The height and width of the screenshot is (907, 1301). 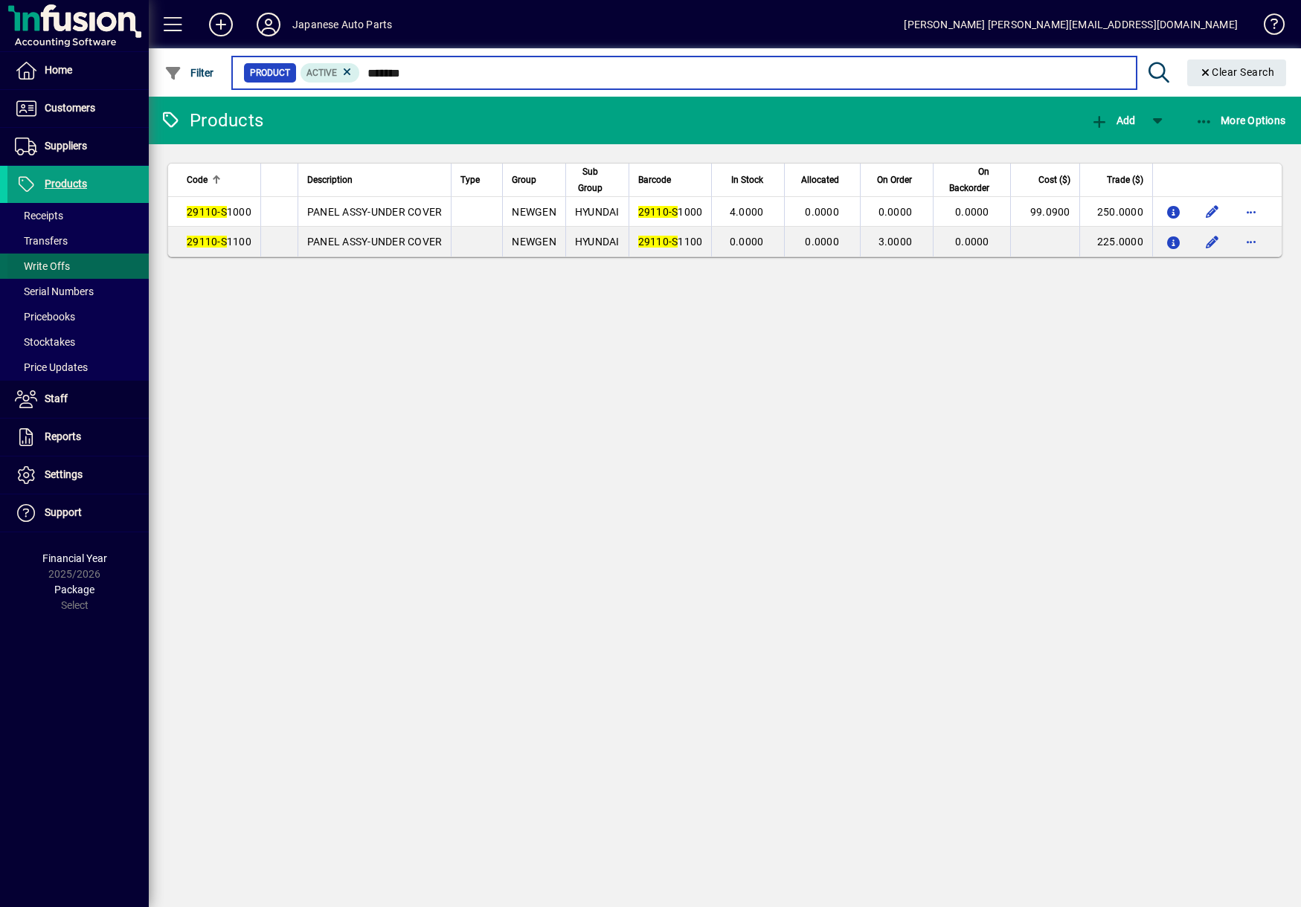 I want to click on div: In Stock, so click(x=748, y=180).